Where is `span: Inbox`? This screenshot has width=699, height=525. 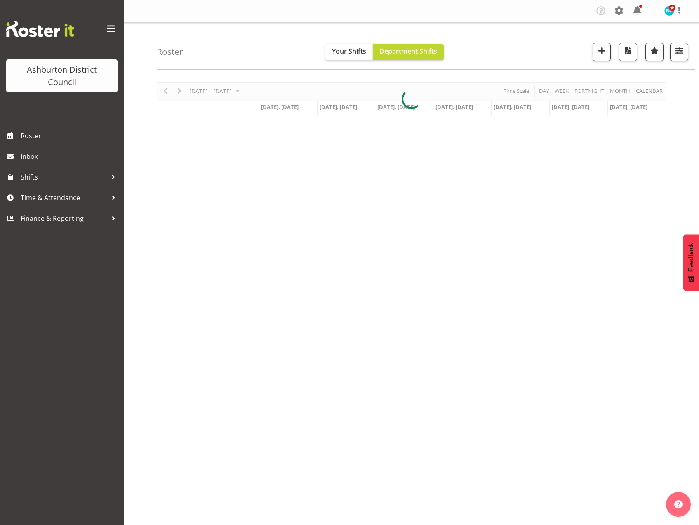
span: Inbox is located at coordinates (70, 156).